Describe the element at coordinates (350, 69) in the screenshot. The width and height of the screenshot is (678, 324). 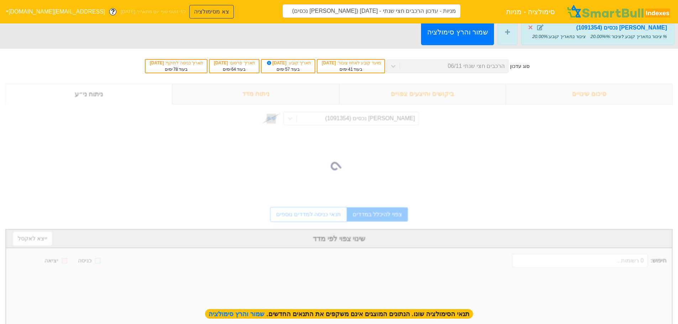
I see `span: 41` at that location.